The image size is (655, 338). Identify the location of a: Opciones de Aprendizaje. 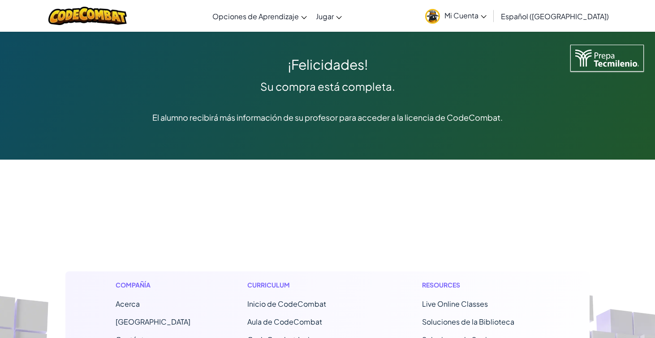
(259, 16).